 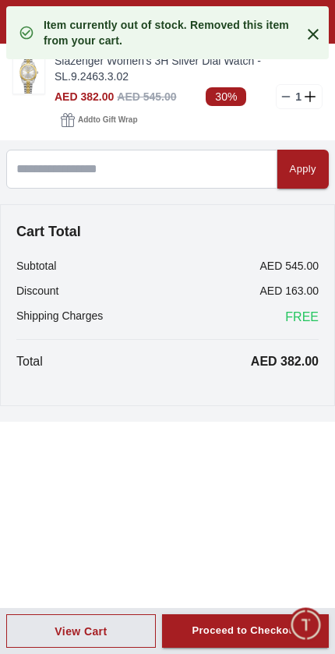 I want to click on h4: Cart Total, so click(x=168, y=232).